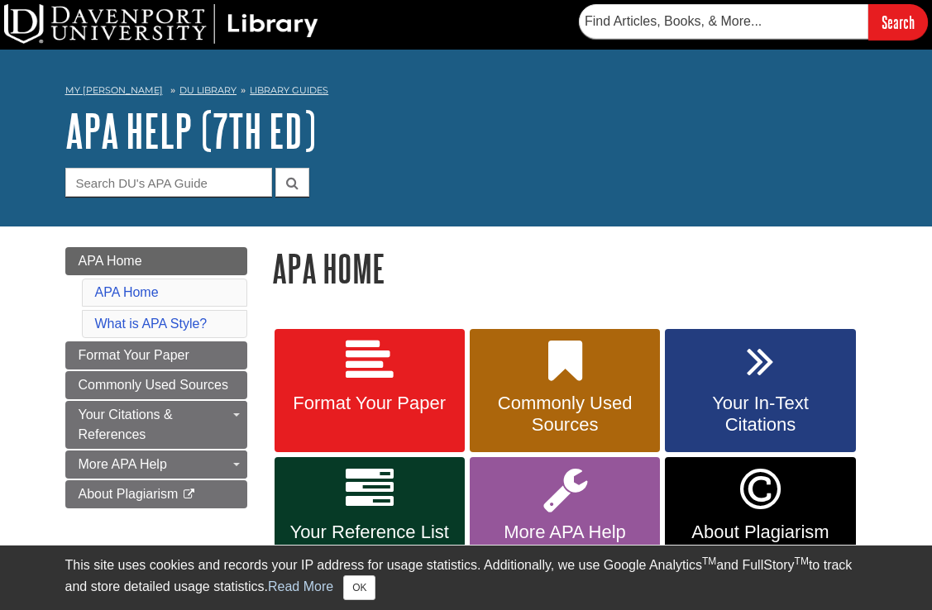 Image resolution: width=932 pixels, height=610 pixels. I want to click on input: Find Articles, Books, & More..., so click(724, 22).